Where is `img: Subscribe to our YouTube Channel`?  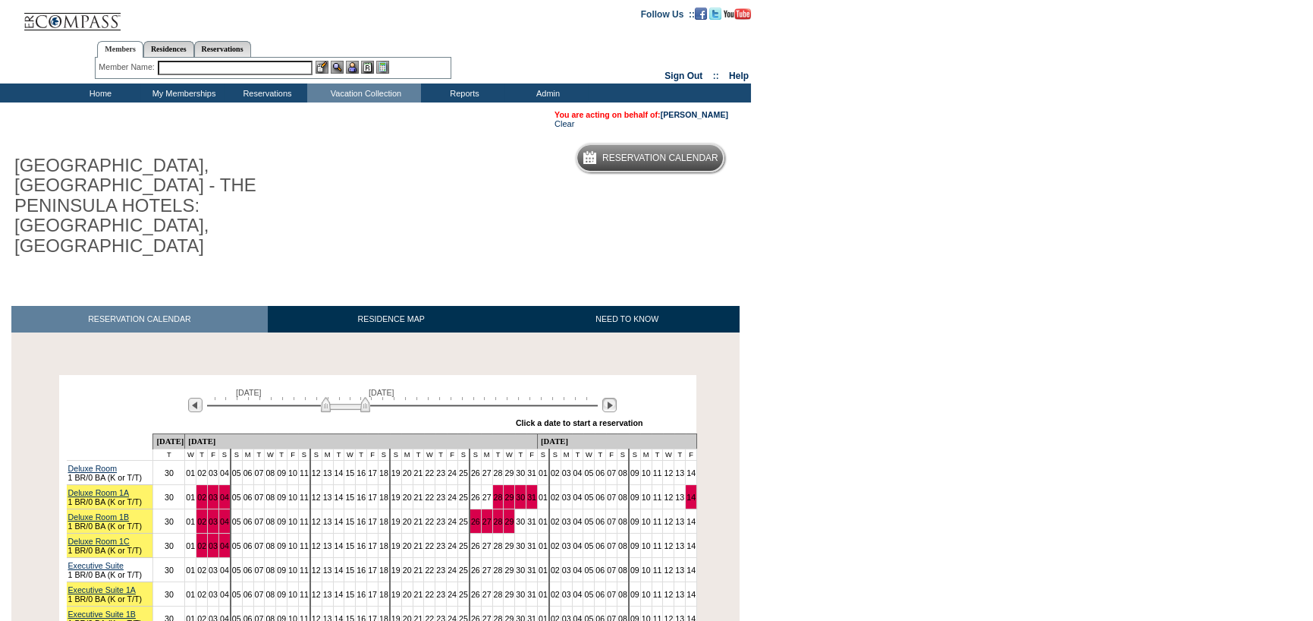
img: Subscribe to our YouTube Channel is located at coordinates (737, 14).